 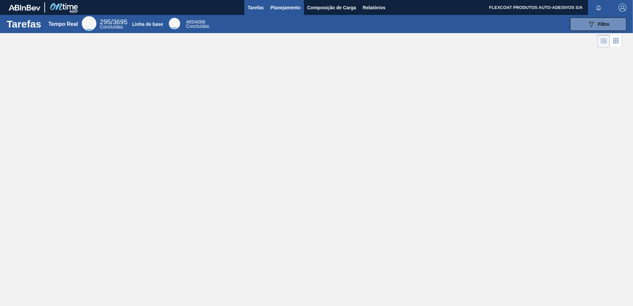 I want to click on font: 4068, so click(x=200, y=22).